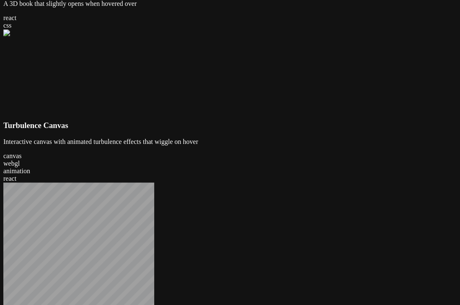 This screenshot has height=305, width=460. Describe the element at coordinates (230, 164) in the screenshot. I see `div: webgl` at that location.